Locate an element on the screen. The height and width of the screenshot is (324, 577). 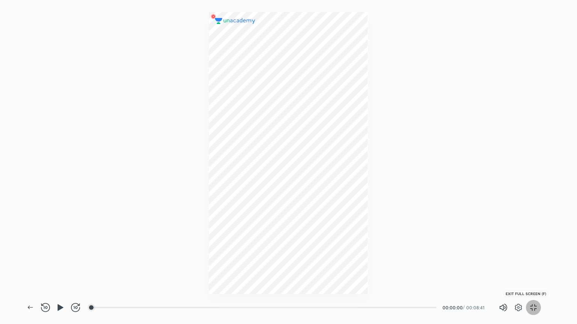
div: 00:00:00 is located at coordinates (452, 308).